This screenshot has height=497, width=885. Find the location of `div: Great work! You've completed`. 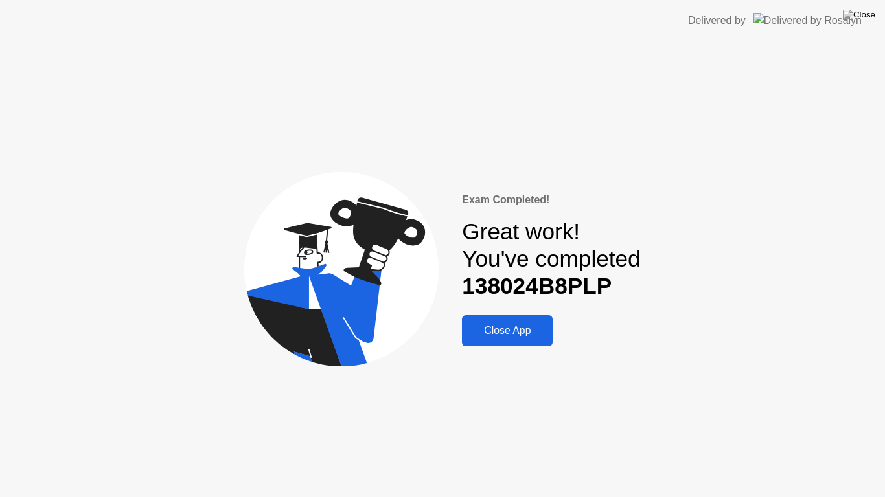

div: Great work! You've completed is located at coordinates (550, 259).